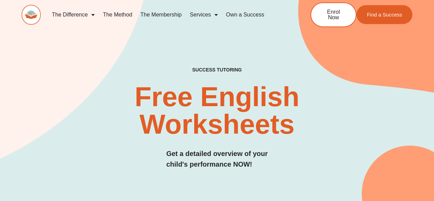 This screenshot has width=434, height=201. Describe the element at coordinates (384, 14) in the screenshot. I see `span: Find a Success` at that location.